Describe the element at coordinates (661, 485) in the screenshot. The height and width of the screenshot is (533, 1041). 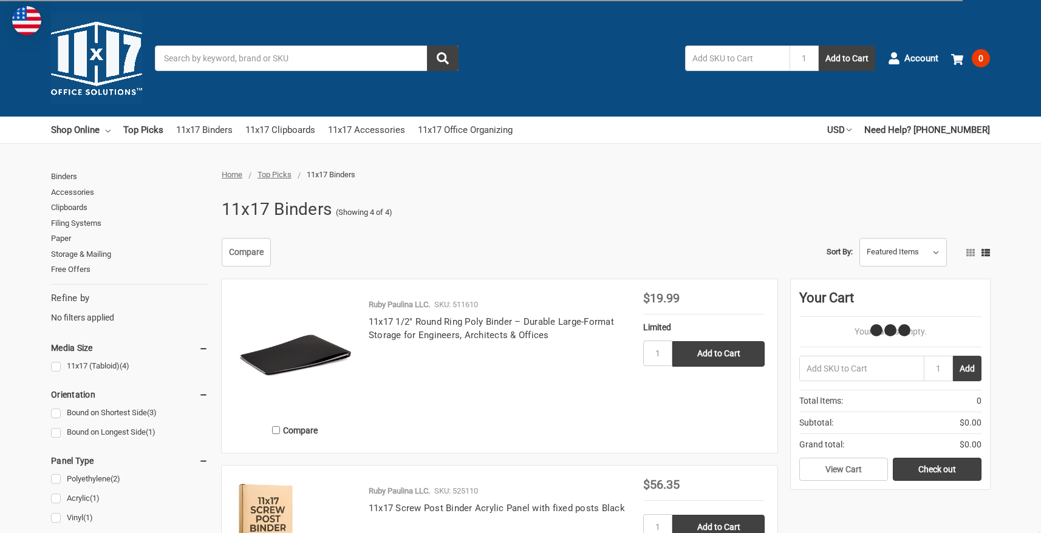
I see `span: $56.35` at that location.